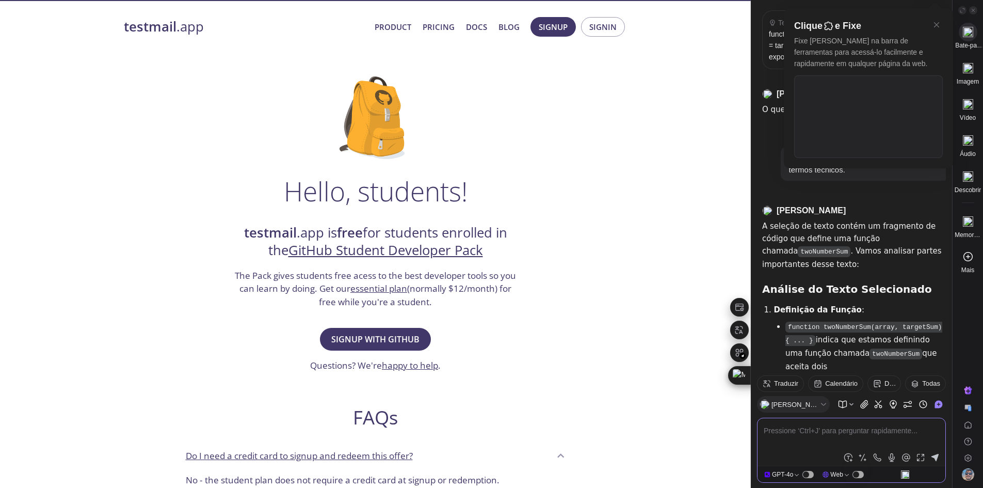 This screenshot has height=488, width=983. I want to click on h3: Questions? We're ., so click(375, 365).